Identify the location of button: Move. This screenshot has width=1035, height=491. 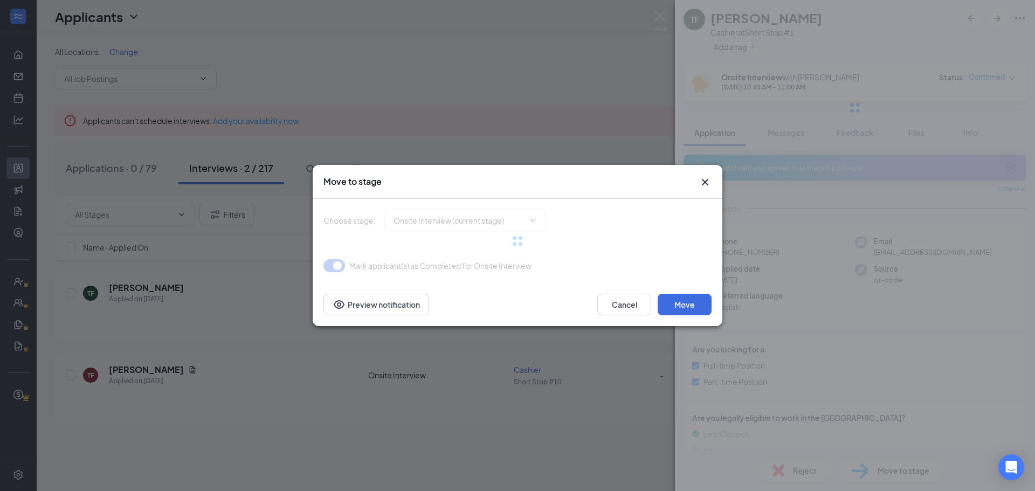
(685, 305).